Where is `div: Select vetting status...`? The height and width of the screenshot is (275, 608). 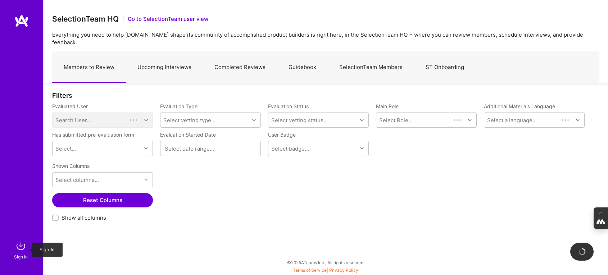
div: Select vetting status... is located at coordinates (299, 120).